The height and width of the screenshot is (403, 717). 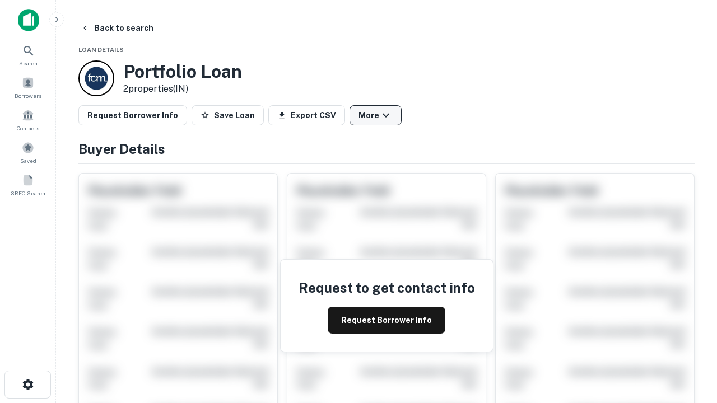 I want to click on span: Saved, so click(x=28, y=161).